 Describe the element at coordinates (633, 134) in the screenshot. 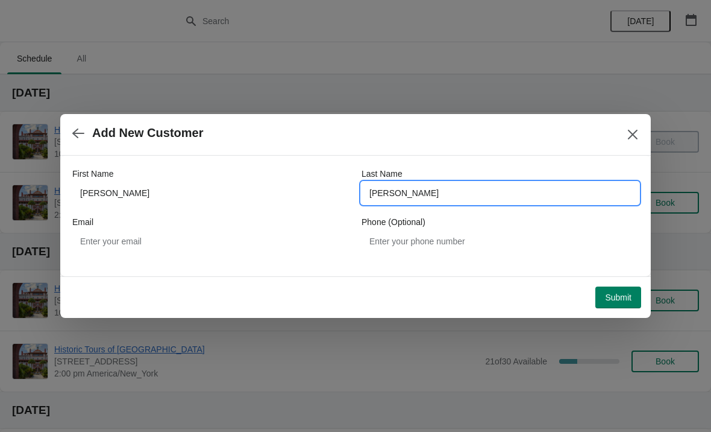

I see `button: Close` at that location.